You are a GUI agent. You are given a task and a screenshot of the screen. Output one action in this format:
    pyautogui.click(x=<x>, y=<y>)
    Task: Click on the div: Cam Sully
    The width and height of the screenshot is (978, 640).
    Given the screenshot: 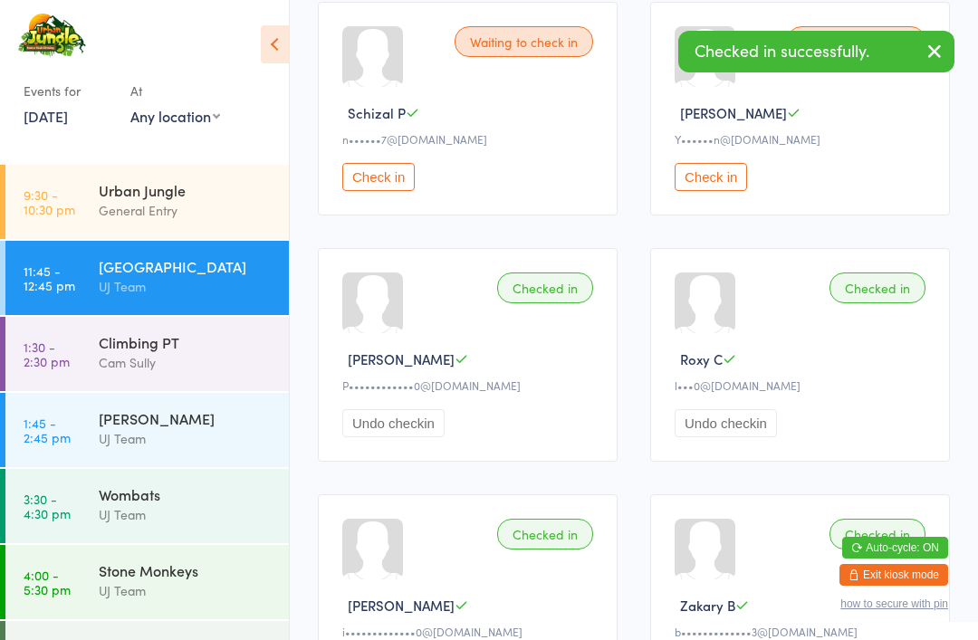 What is the action you would take?
    pyautogui.click(x=186, y=362)
    